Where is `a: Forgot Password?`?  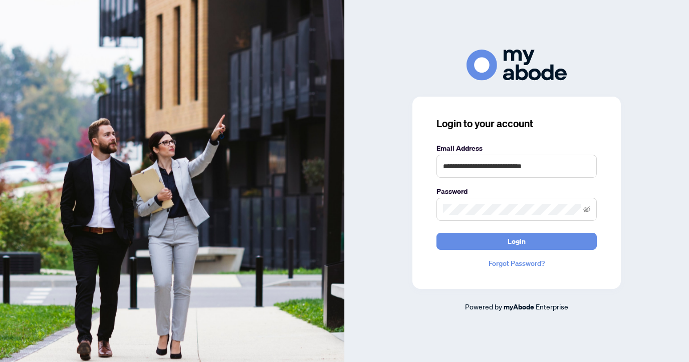
a: Forgot Password? is located at coordinates (517, 264).